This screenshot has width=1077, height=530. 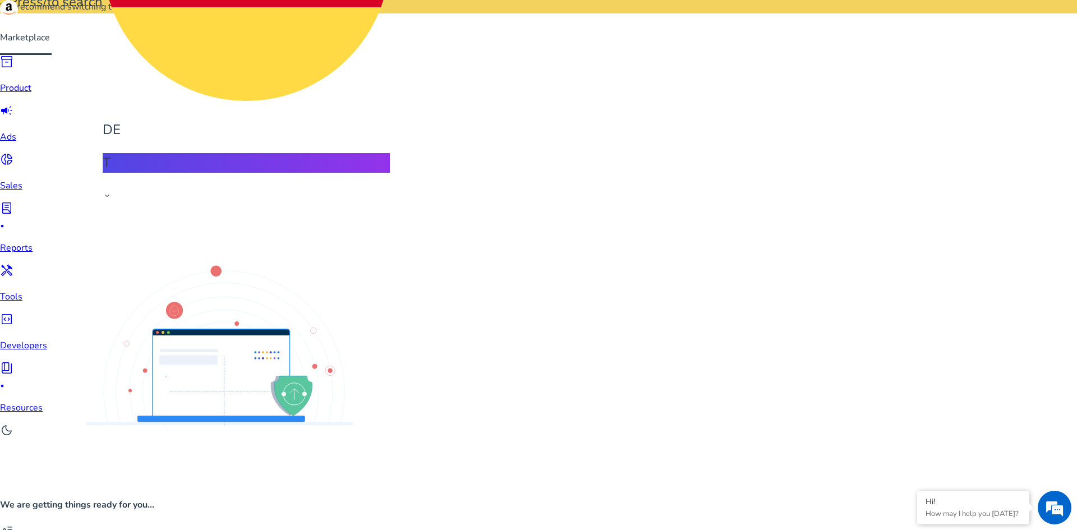 What do you see at coordinates (107, 196) in the screenshot?
I see `span: keyboard_arrow_down` at bounding box center [107, 196].